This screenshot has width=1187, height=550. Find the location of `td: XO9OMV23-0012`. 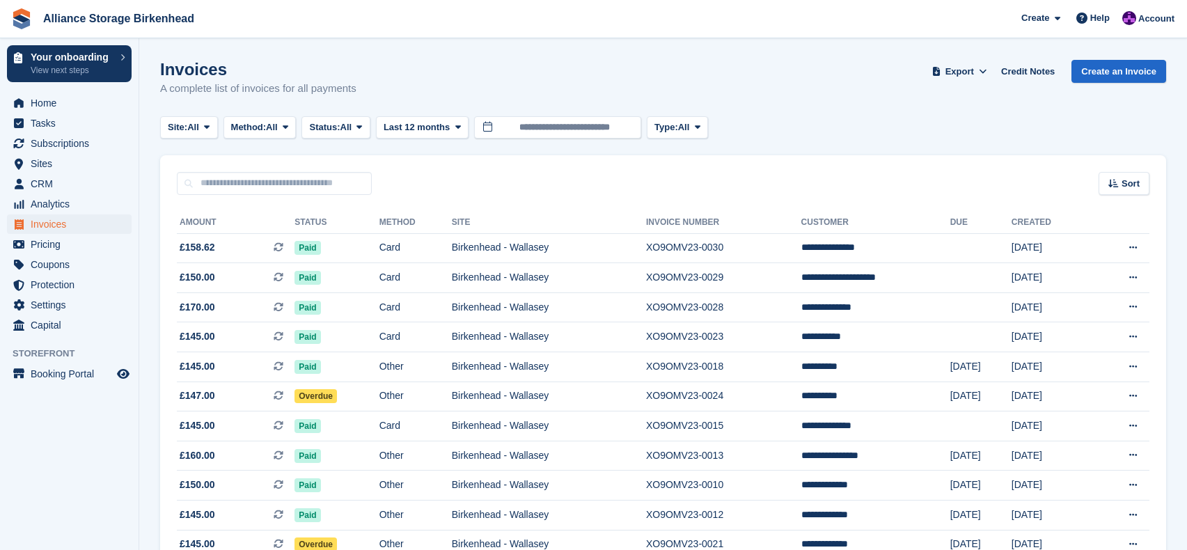

td: XO9OMV23-0012 is located at coordinates (723, 515).